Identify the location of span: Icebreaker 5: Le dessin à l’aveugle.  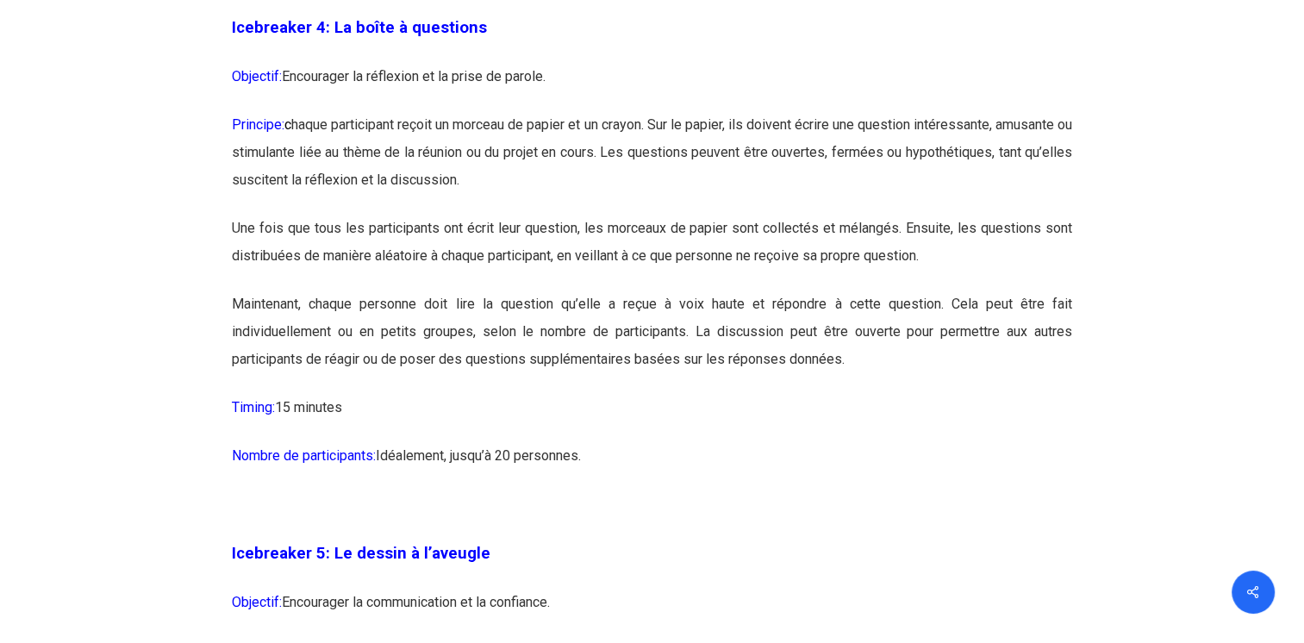
(361, 552).